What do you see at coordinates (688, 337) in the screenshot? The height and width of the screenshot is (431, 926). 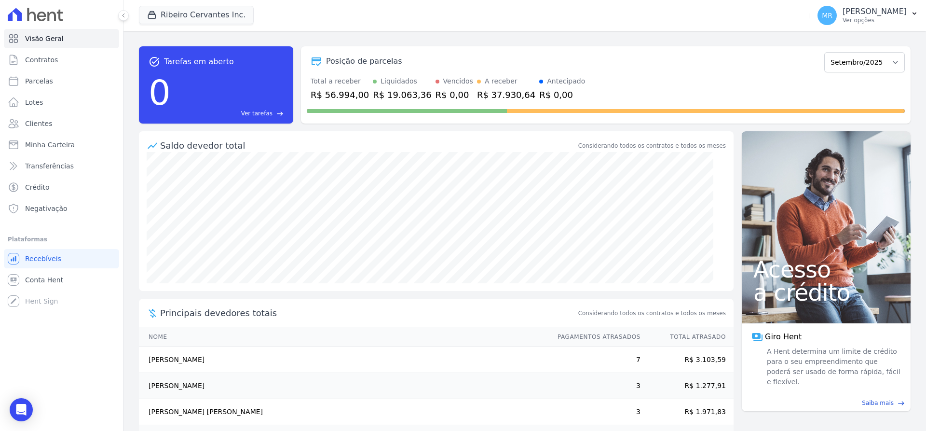 I see `th: Total Atrasado` at bounding box center [688, 337].